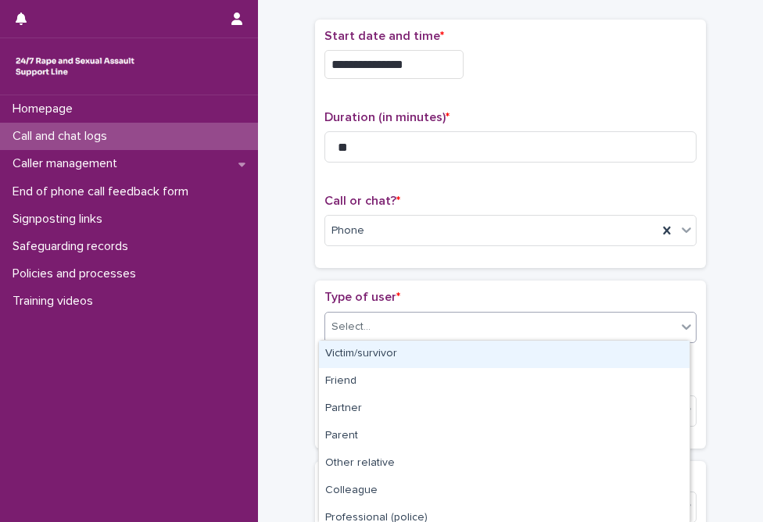  Describe the element at coordinates (384, 36) in the screenshot. I see `span: Start date and time` at that location.